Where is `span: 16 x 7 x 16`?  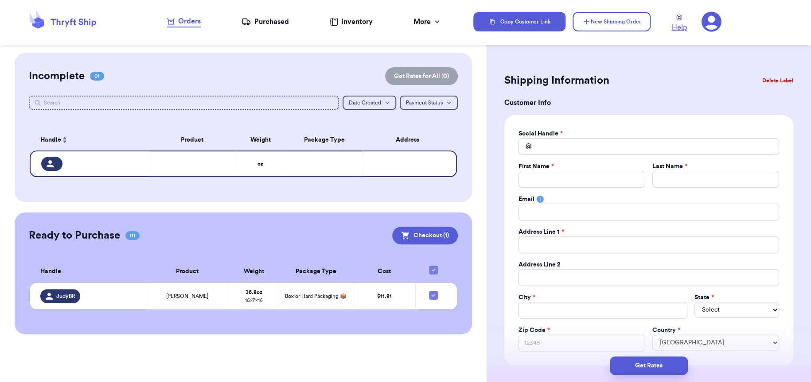
span: 16 x 7 x 16 is located at coordinates (253, 300).